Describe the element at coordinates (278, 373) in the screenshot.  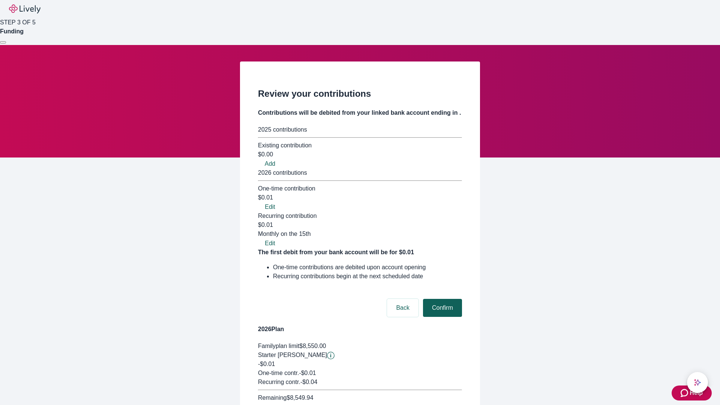
I see `span: One-time contr.` at that location.